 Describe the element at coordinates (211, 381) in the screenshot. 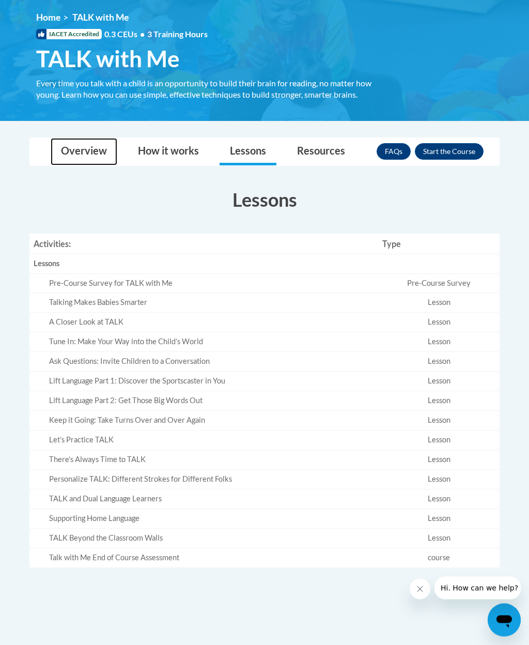

I see `div: Lift Language Part 1: Discover the Sportscaster in You` at that location.